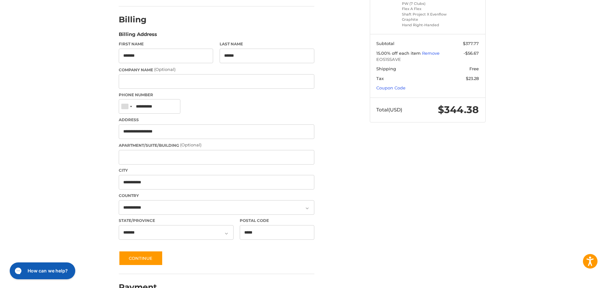 This screenshot has width=604, height=288. Describe the element at coordinates (426, 9) in the screenshot. I see `li: Flex A Flex` at that location.